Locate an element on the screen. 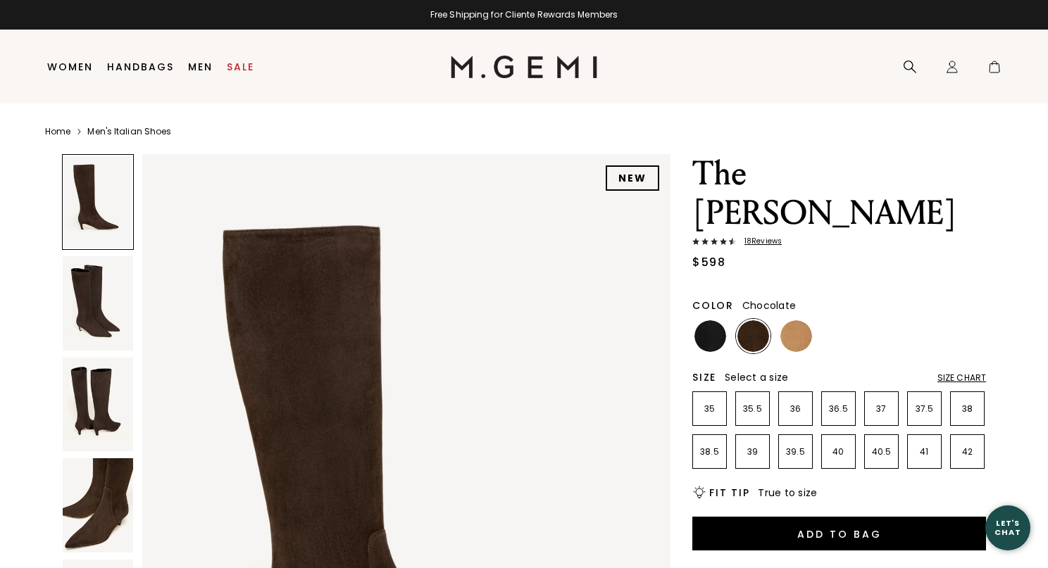 The image size is (1048, 568). div: NEW is located at coordinates (633, 178).